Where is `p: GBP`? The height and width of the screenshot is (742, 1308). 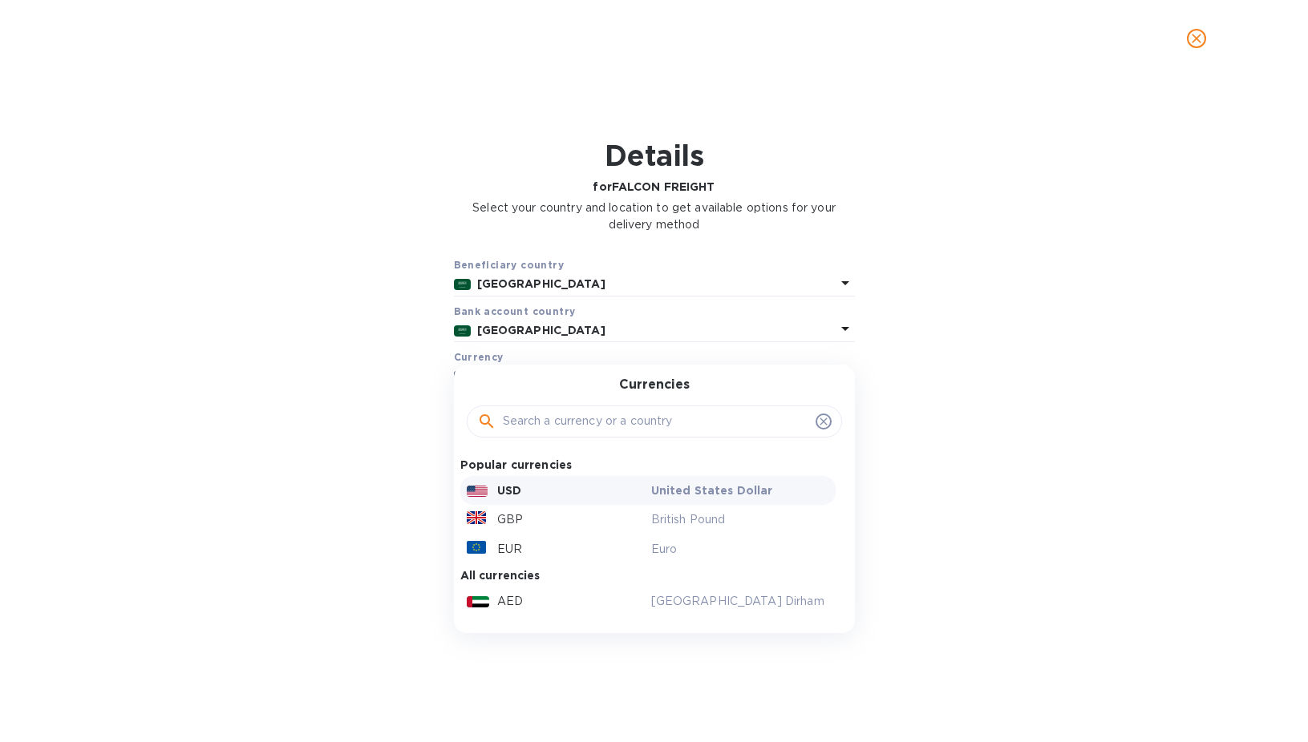 p: GBP is located at coordinates (510, 520).